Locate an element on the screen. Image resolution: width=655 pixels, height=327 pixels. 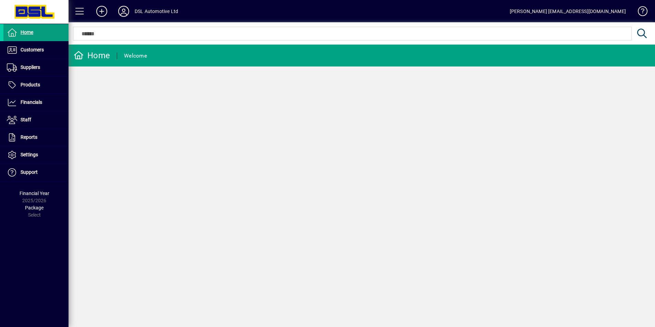
span: Home is located at coordinates (27, 32).